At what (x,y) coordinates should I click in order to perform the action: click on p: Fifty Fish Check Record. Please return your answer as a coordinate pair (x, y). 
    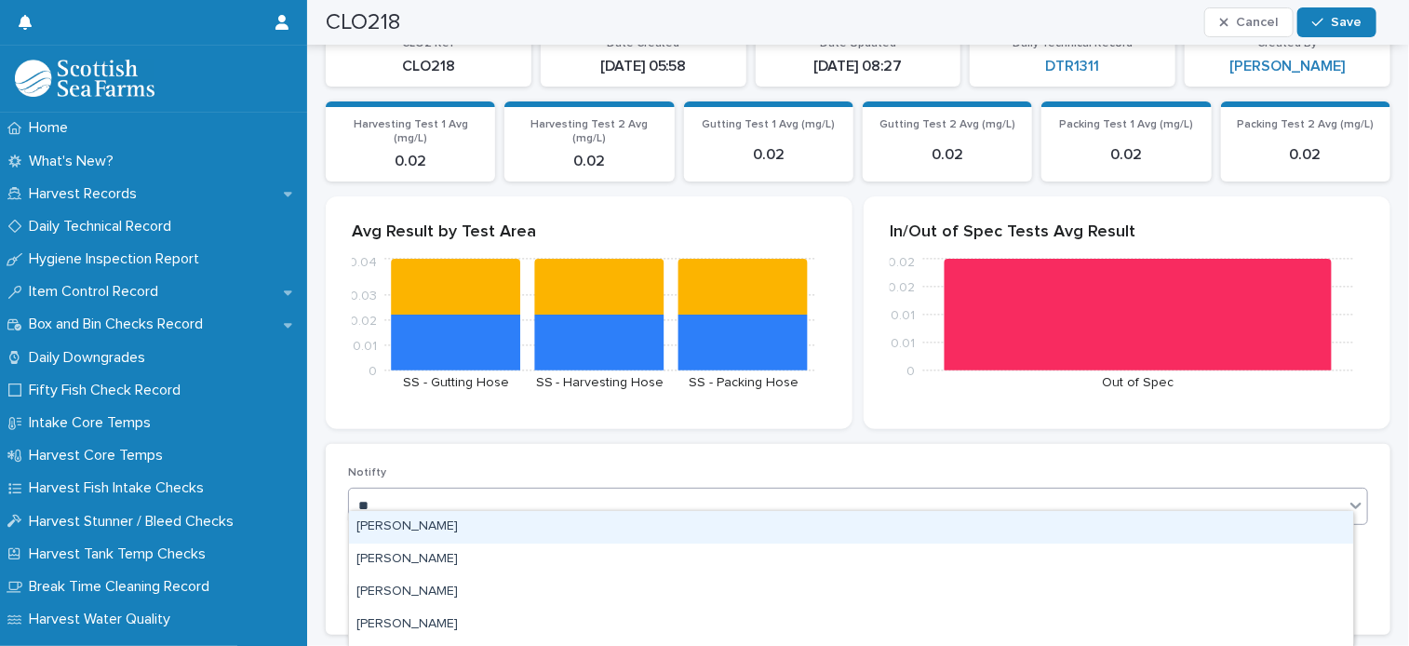
    Looking at the image, I should click on (108, 390).